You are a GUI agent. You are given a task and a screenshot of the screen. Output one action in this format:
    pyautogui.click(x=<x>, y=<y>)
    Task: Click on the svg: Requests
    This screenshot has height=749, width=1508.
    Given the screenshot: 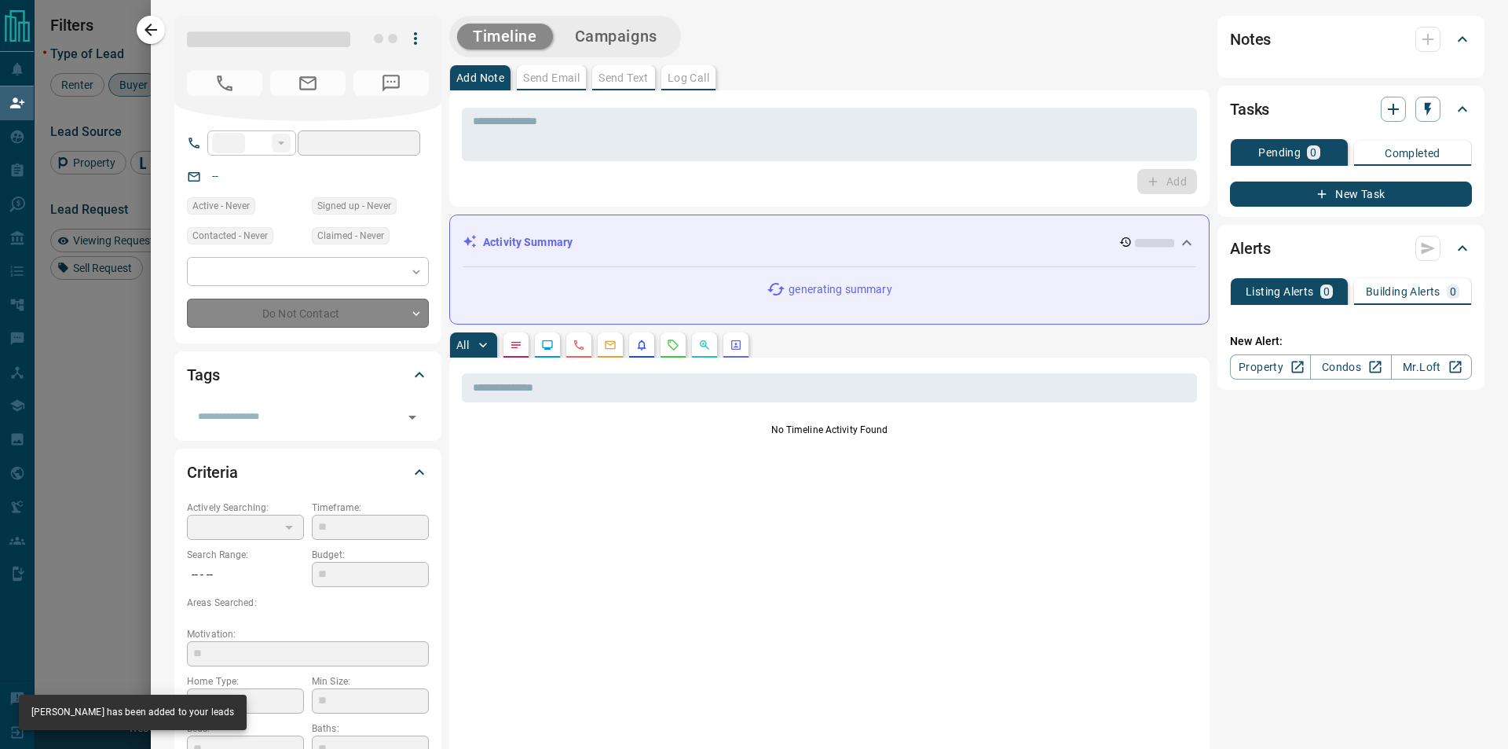 What is the action you would take?
    pyautogui.click(x=673, y=345)
    